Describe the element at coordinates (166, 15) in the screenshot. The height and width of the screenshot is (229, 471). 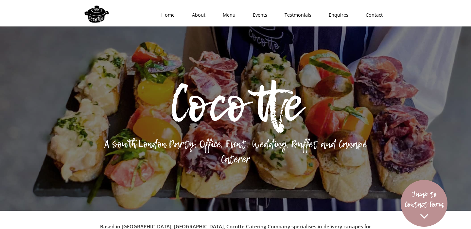
I see `a: Home` at that location.